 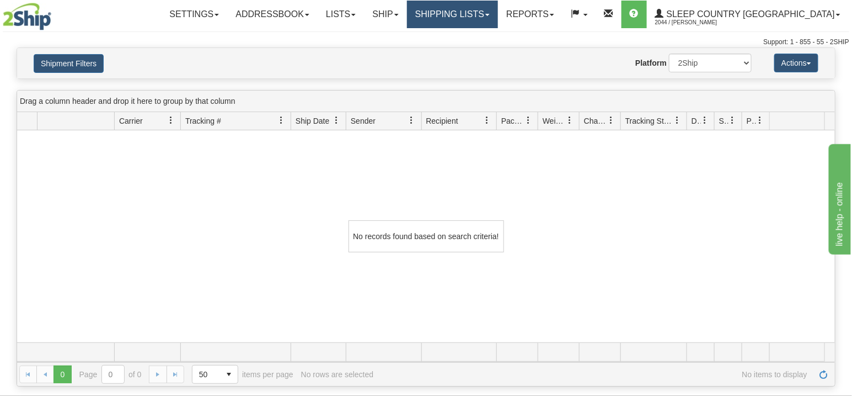 What do you see at coordinates (649, 121) in the screenshot?
I see `span: Tracking Status` at bounding box center [649, 121].